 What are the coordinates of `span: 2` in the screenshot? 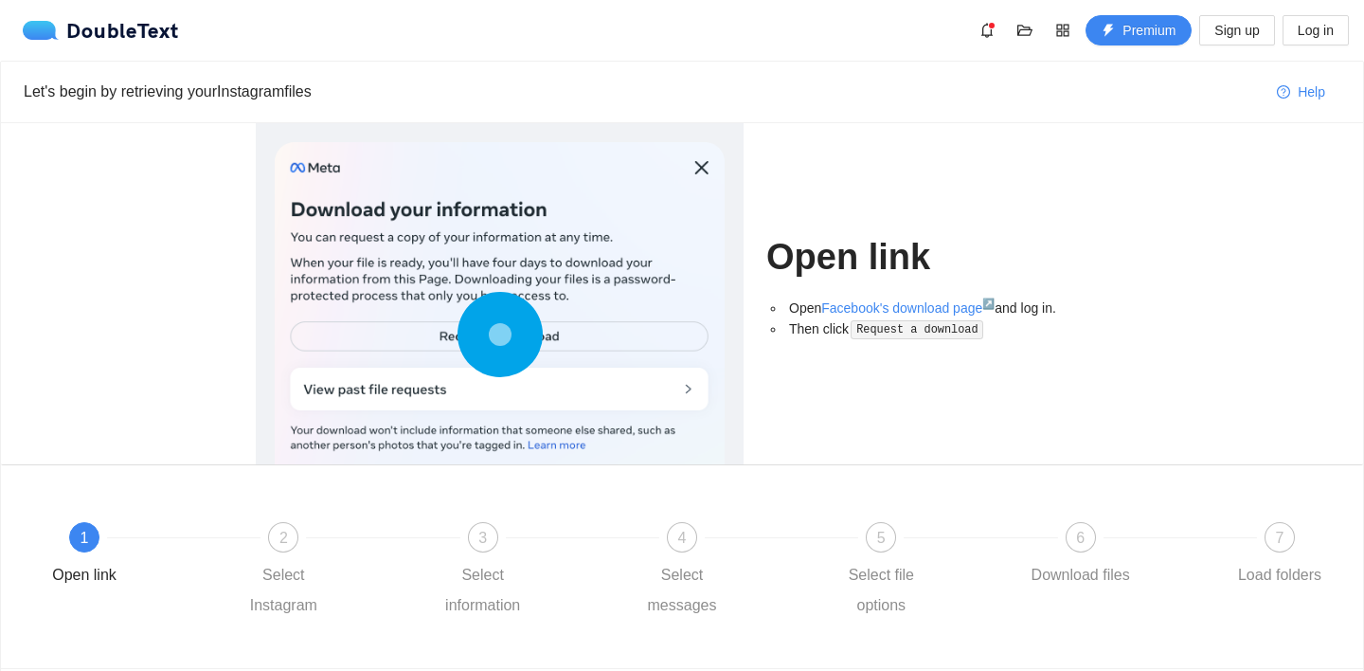 It's located at (283, 537).